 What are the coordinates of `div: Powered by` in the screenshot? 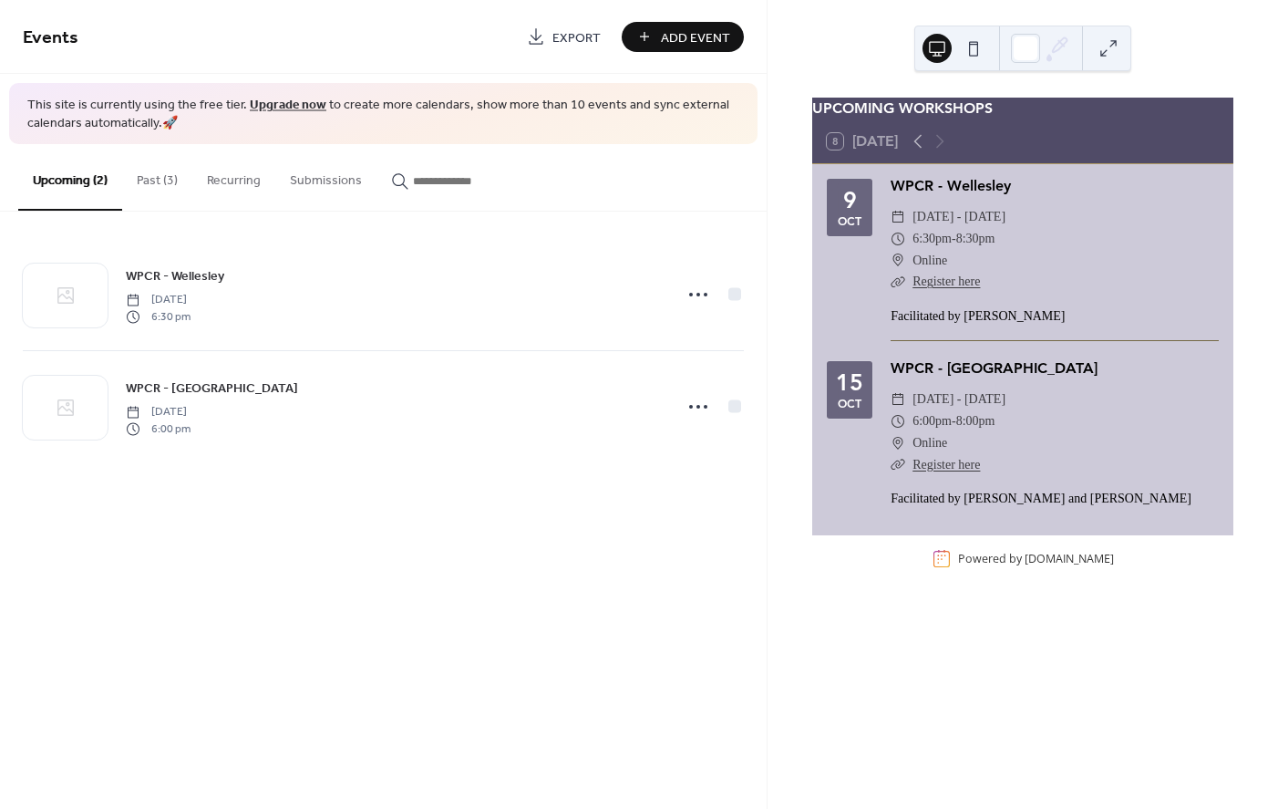 It's located at (1036, 558).